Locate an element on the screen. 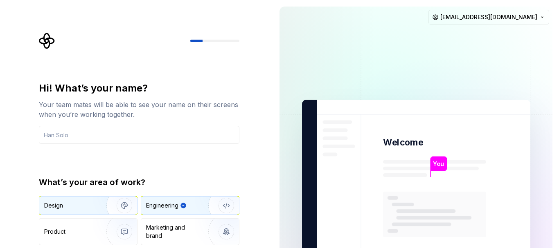 This screenshot has height=248, width=559. div: Hi! What’s your name? is located at coordinates (139, 88).